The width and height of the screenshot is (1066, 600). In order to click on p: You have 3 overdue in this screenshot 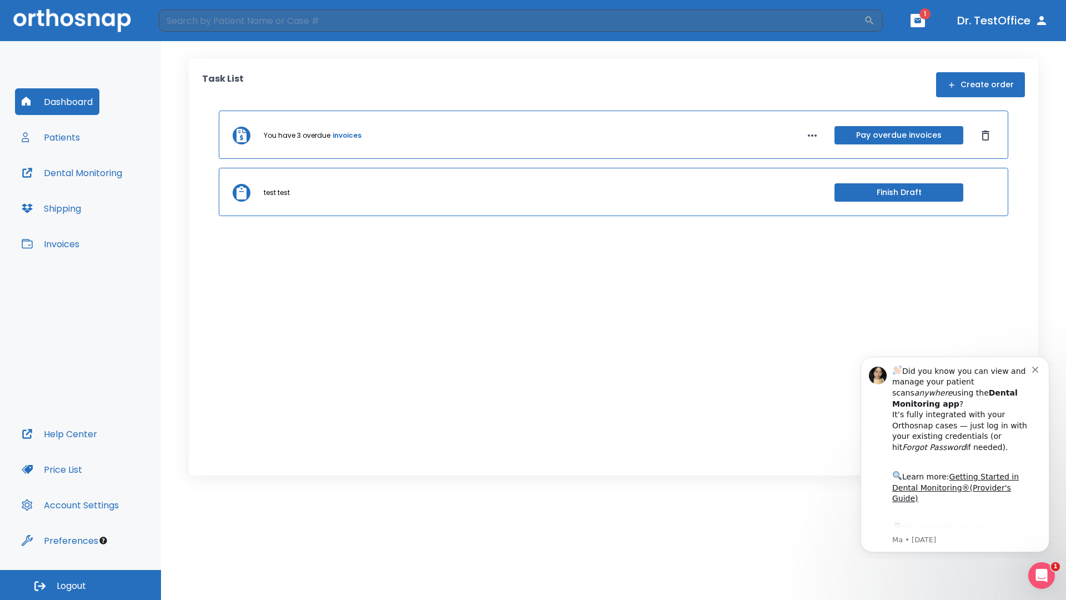, I will do `click(297, 135)`.